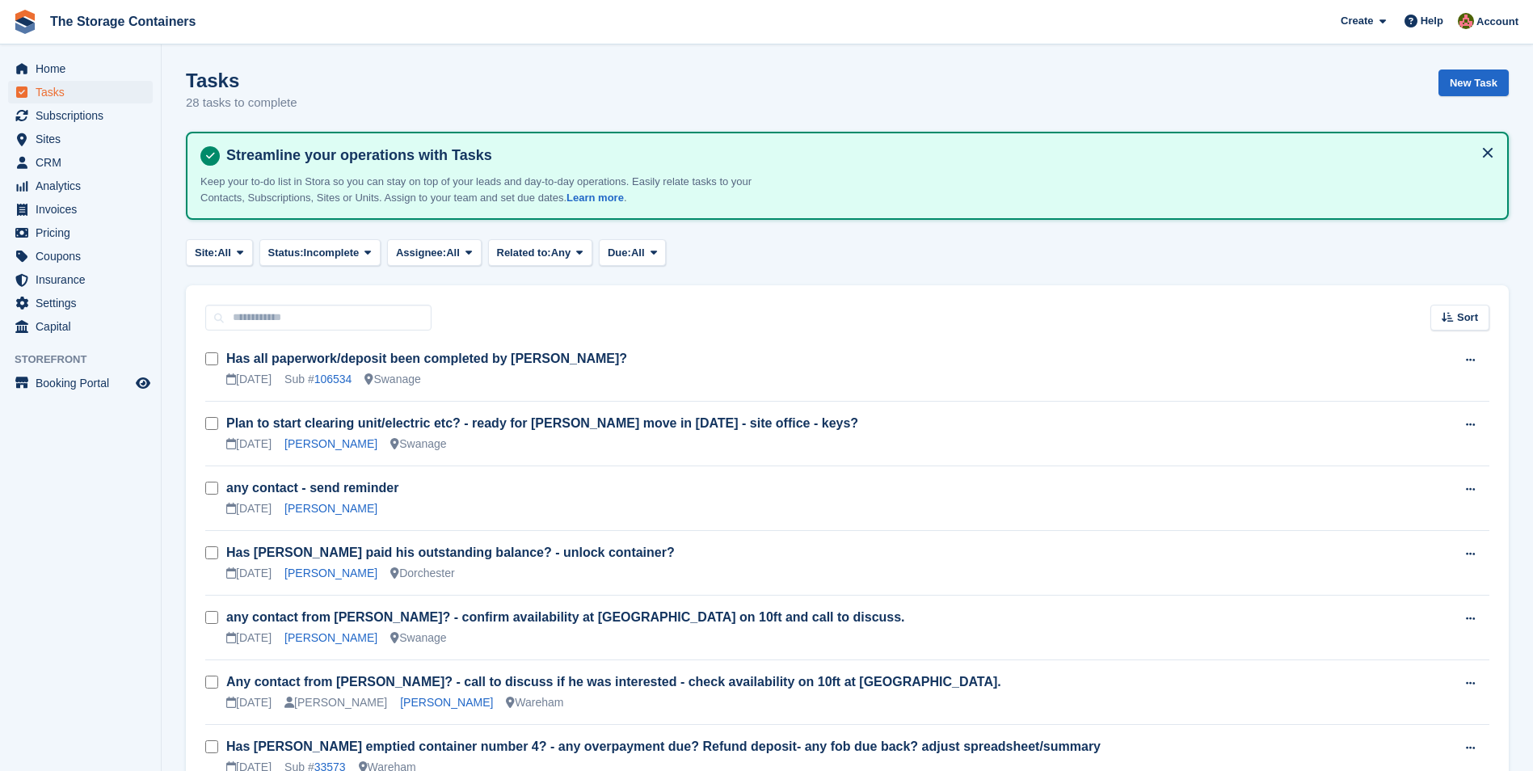 Image resolution: width=1533 pixels, height=771 pixels. Describe the element at coordinates (561, 253) in the screenshot. I see `span: Any` at that location.